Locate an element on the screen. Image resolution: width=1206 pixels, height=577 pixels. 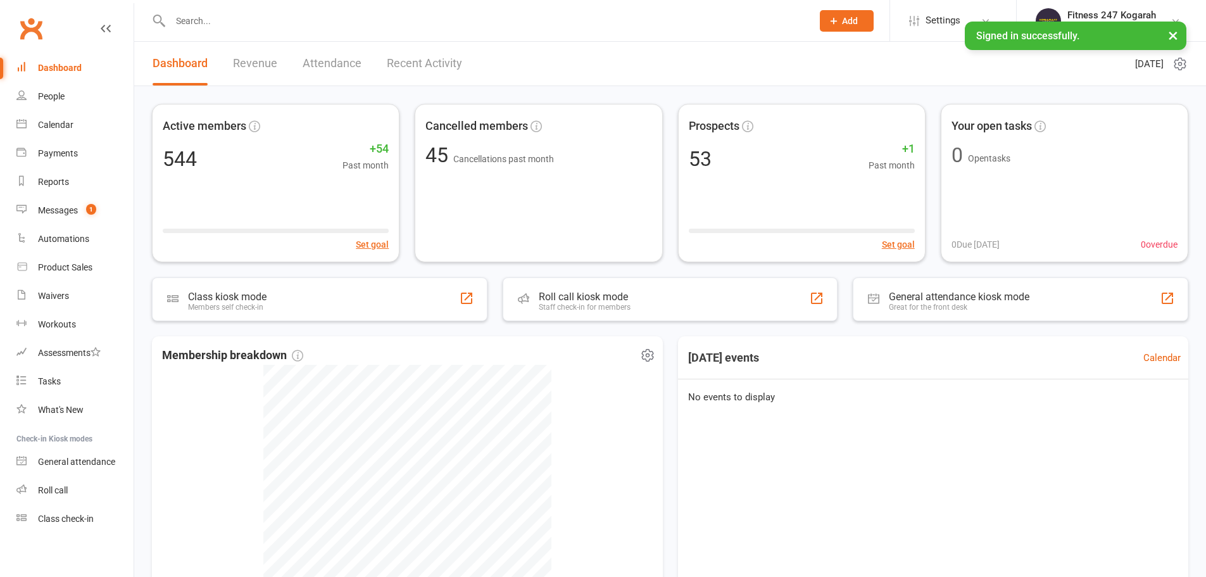
a: General attendance kiosk mode is located at coordinates (75, 462).